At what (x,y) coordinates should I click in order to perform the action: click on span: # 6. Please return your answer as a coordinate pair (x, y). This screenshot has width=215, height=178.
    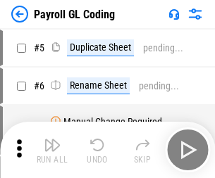
    Looking at the image, I should click on (39, 86).